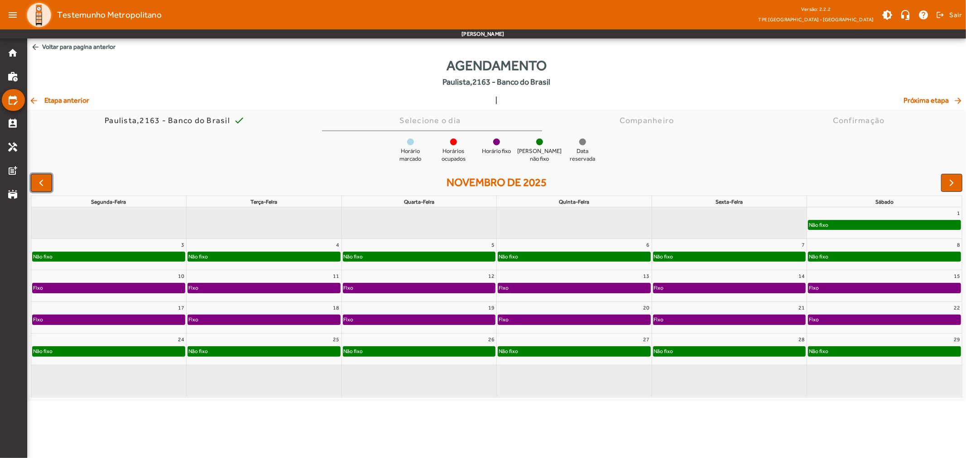 Image resolution: width=966 pixels, height=458 pixels. Describe the element at coordinates (497, 151) in the screenshot. I see `span: Horário fixo` at that location.